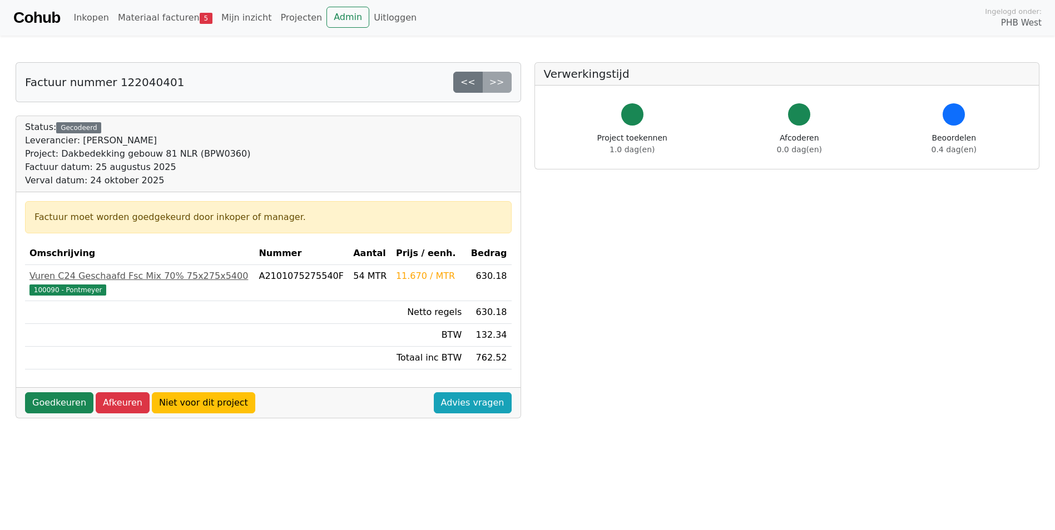 The image size is (1055, 530). Describe the element at coordinates (799, 150) in the screenshot. I see `span: 0.0 dag(en)` at that location.